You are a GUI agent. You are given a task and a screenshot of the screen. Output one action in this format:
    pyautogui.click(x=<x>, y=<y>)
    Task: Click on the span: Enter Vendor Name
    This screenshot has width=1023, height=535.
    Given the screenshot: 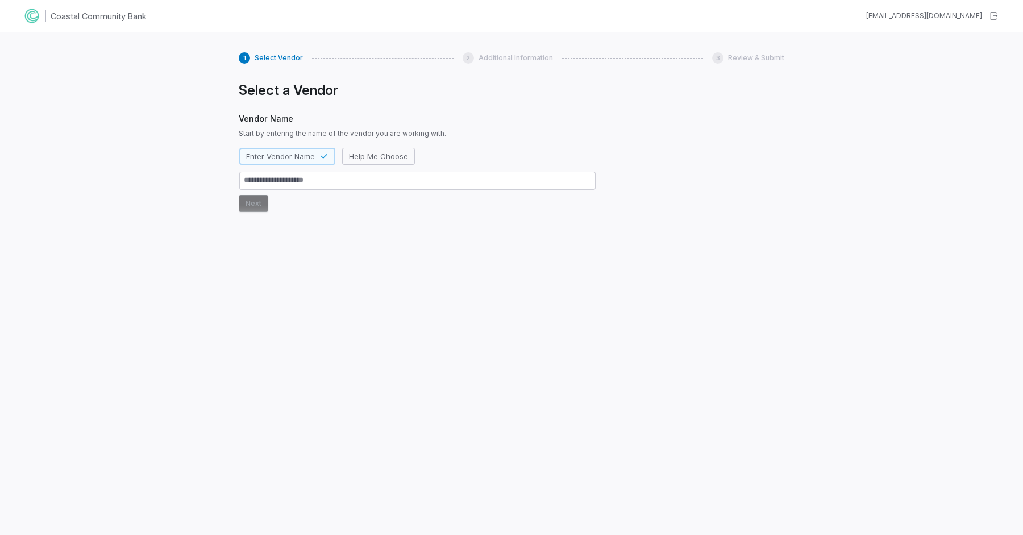 What is the action you would take?
    pyautogui.click(x=280, y=156)
    